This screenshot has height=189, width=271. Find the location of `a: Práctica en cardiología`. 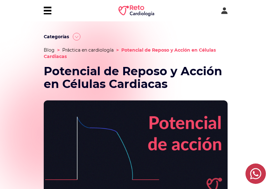

a: Práctica en cardiología is located at coordinates (88, 50).